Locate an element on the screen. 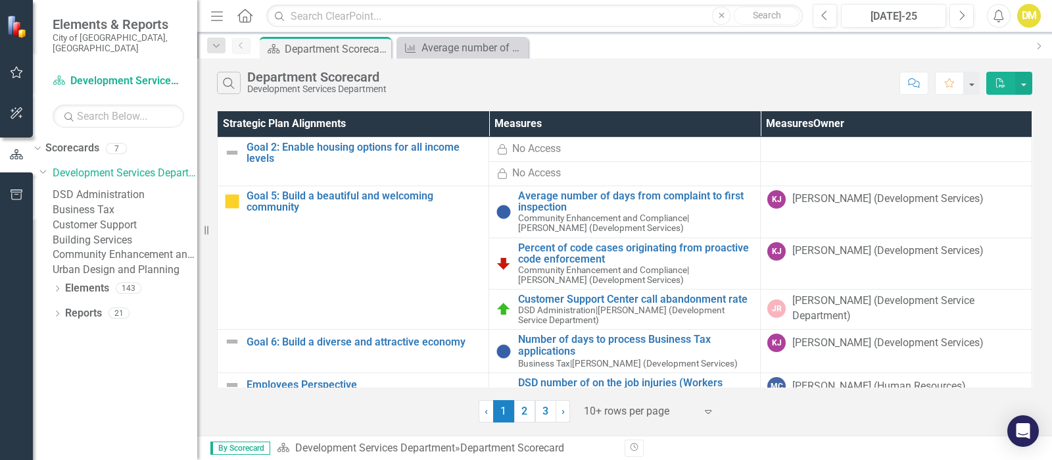 The image size is (1052, 460). div: 7 is located at coordinates (116, 148).